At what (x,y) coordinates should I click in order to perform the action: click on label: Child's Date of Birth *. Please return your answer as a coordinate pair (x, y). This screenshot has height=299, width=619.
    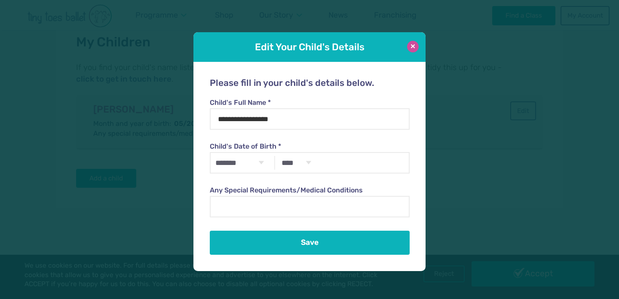
    Looking at the image, I should click on (310, 147).